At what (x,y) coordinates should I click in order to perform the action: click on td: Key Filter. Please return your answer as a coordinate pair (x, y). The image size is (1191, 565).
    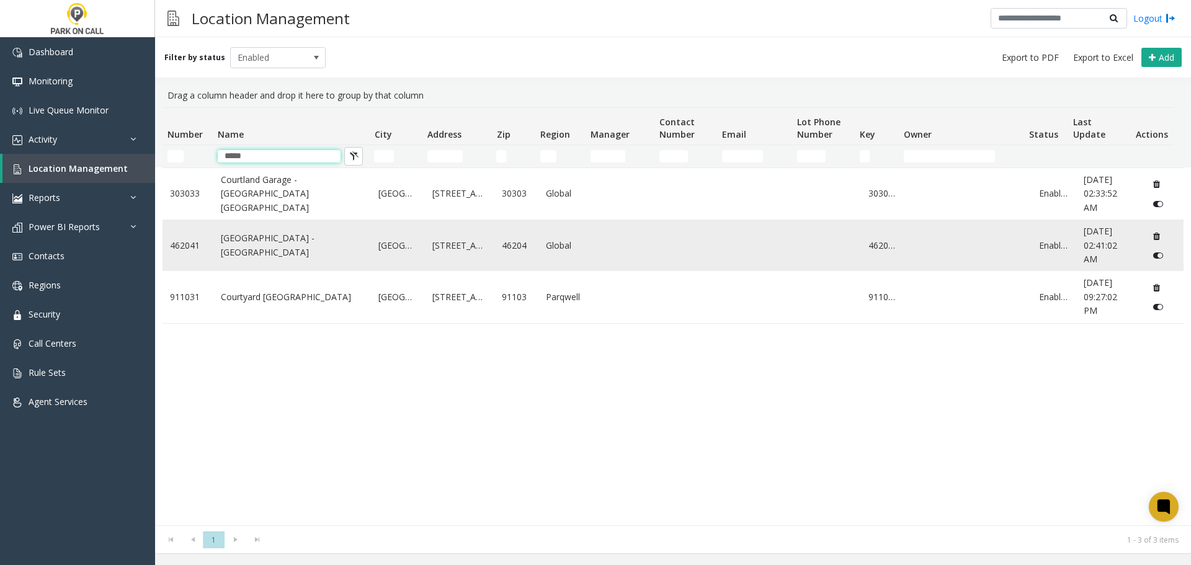
    Looking at the image, I should click on (877, 156).